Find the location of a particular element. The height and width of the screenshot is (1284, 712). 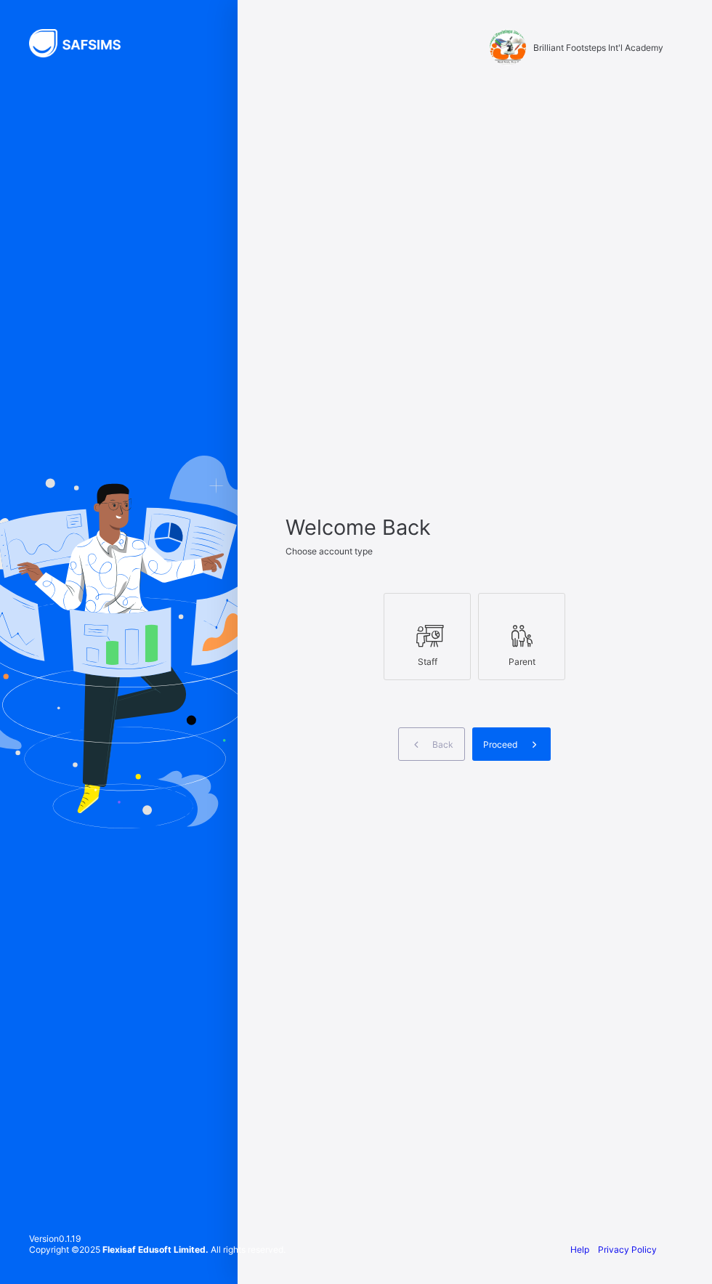

a: Privacy Policy is located at coordinates (627, 1249).